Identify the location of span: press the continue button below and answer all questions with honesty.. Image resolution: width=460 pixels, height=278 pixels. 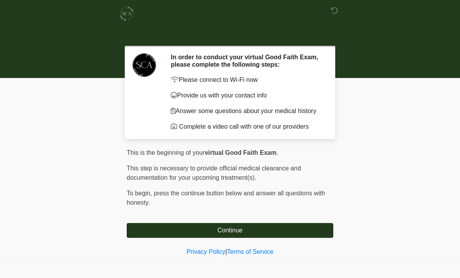
(225, 197).